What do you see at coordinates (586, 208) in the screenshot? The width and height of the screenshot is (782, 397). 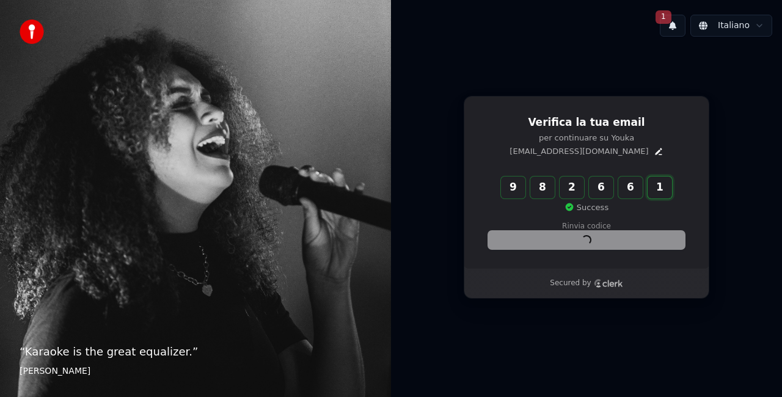 I see `p: Success` at bounding box center [586, 208].